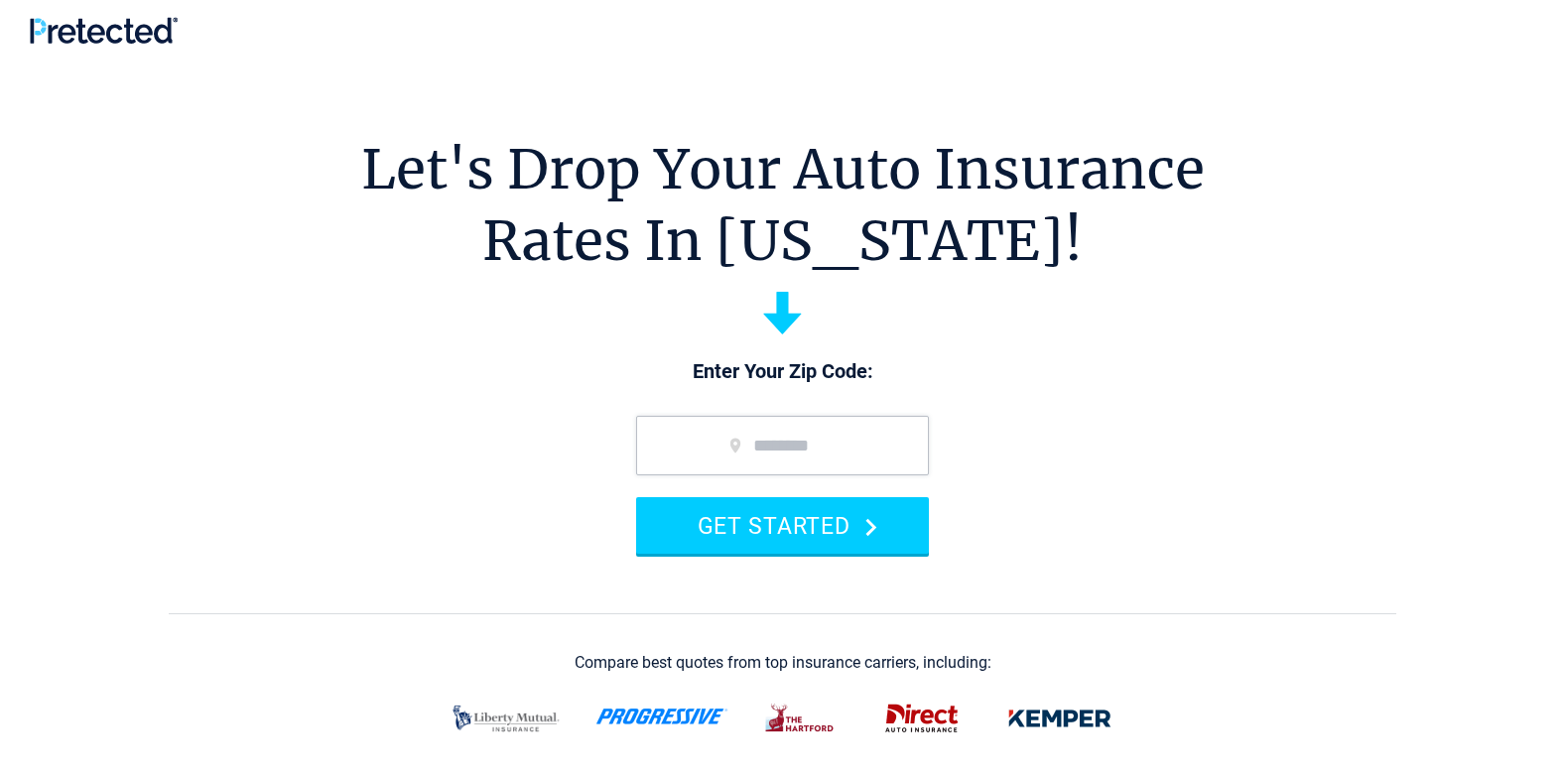  Describe the element at coordinates (662, 717) in the screenshot. I see `img: progressive` at that location.